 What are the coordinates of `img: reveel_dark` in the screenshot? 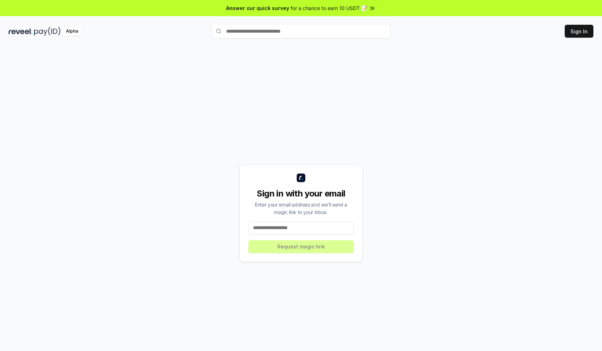 It's located at (20, 31).